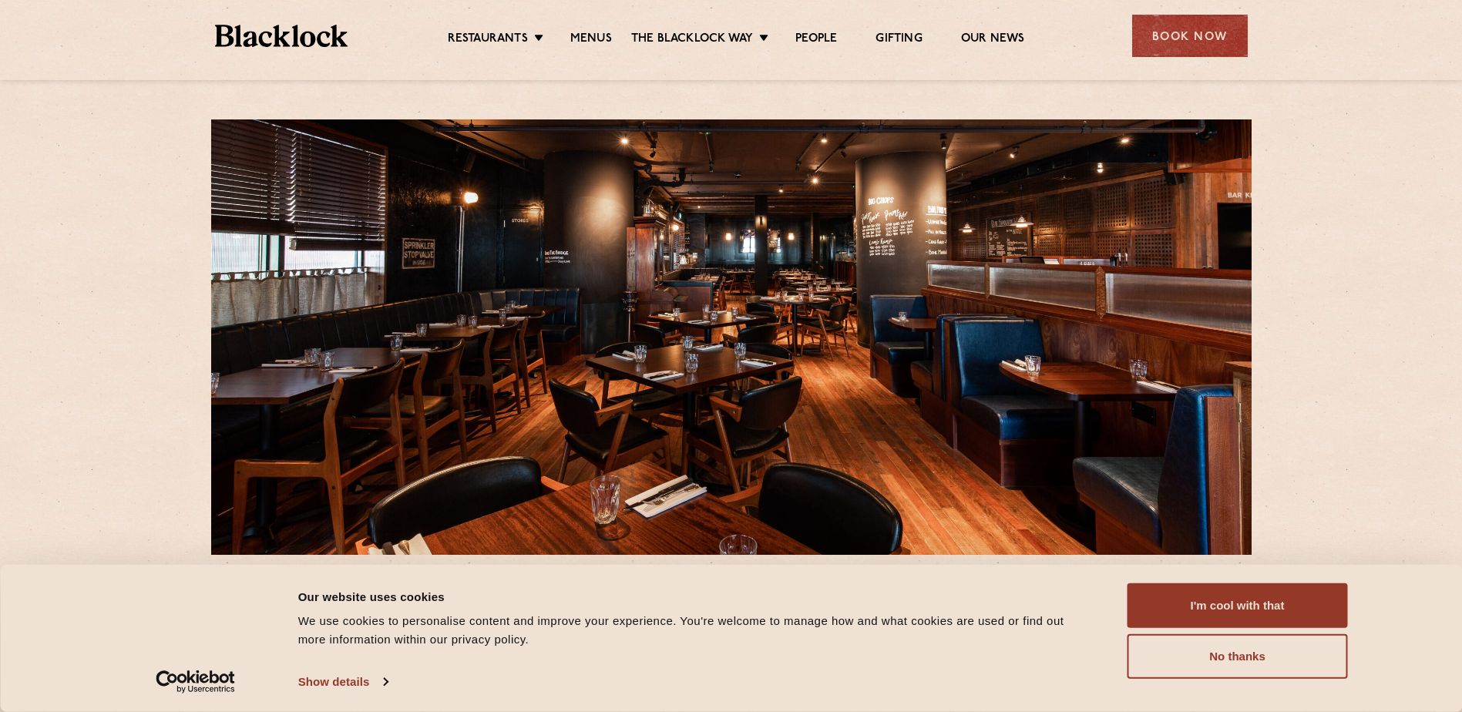  I want to click on button: I'm cool with that, so click(1238, 606).